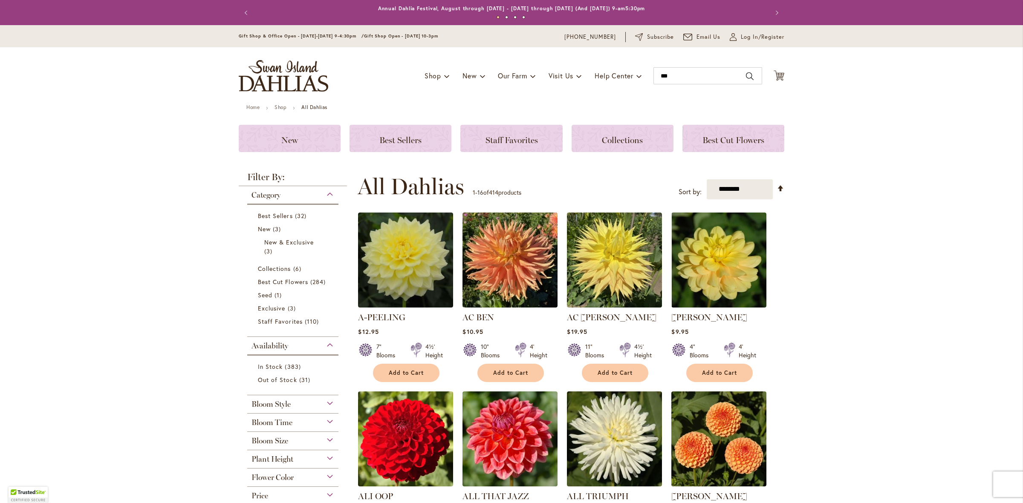 This screenshot has height=503, width=1023. What do you see at coordinates (388, 351) in the screenshot?
I see `div: 7" Blooms` at bounding box center [388, 351].